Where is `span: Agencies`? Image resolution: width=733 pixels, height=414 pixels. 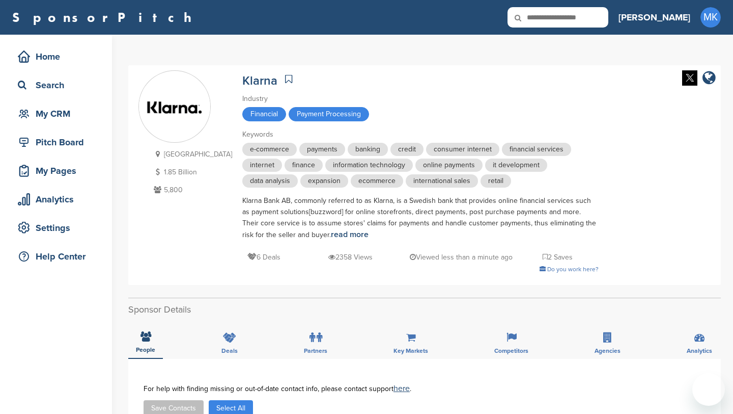
span: Agencies is located at coordinates (608, 350).